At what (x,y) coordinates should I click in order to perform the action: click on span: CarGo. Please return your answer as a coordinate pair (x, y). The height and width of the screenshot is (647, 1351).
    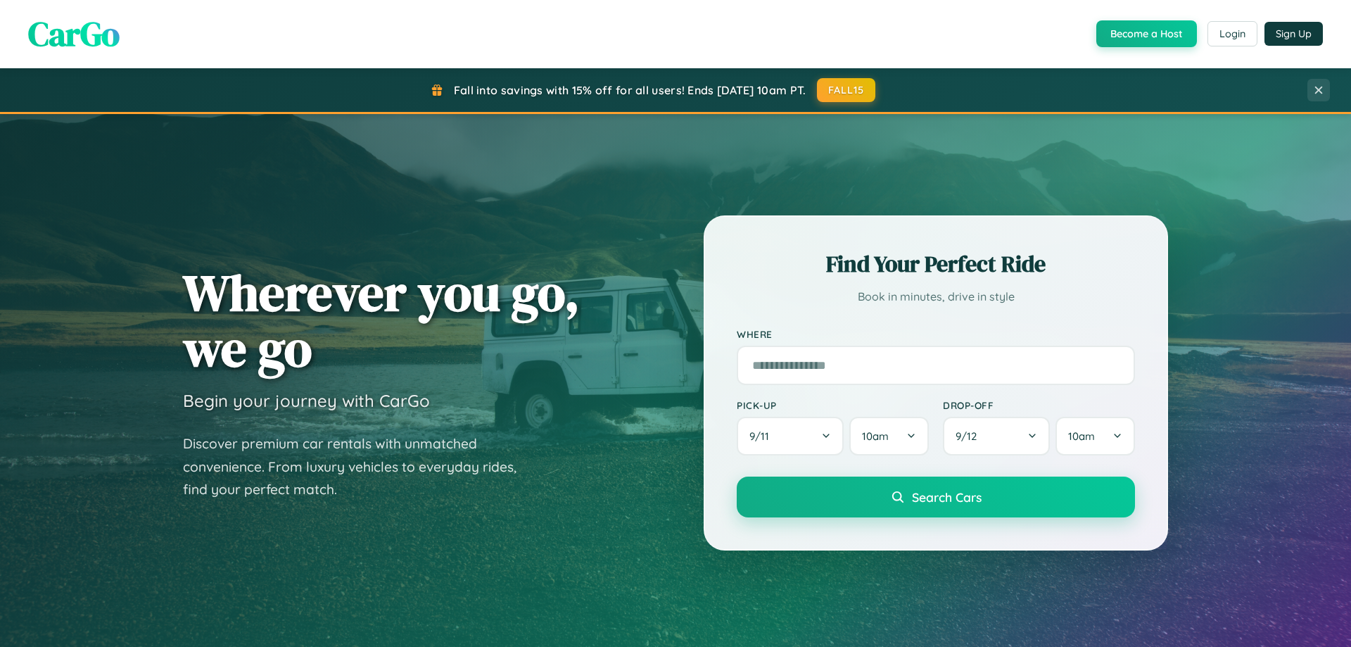
    Looking at the image, I should click on (74, 34).